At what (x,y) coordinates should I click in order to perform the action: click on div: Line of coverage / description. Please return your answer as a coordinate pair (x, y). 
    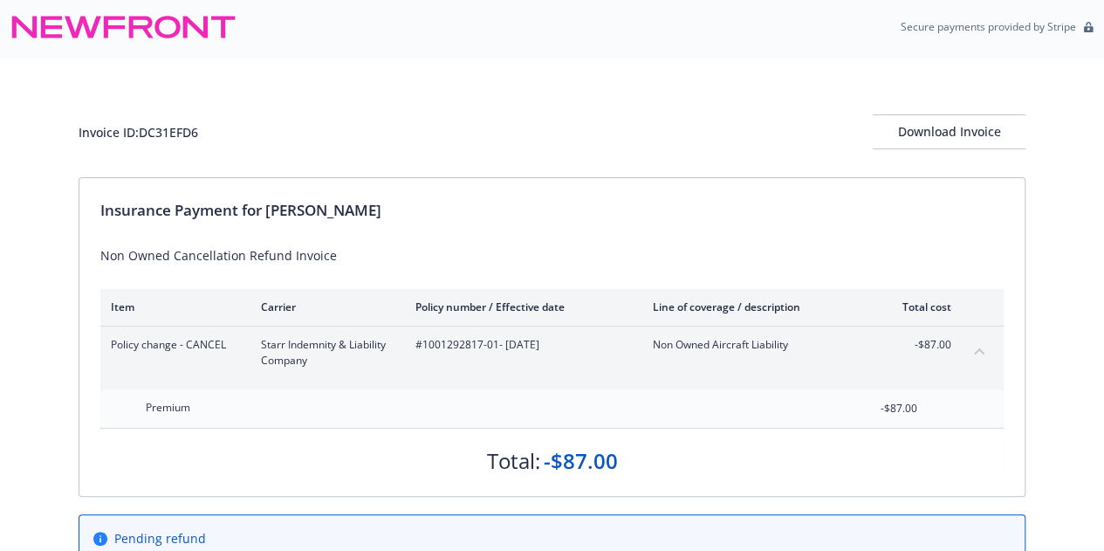
    Looking at the image, I should click on (755, 306).